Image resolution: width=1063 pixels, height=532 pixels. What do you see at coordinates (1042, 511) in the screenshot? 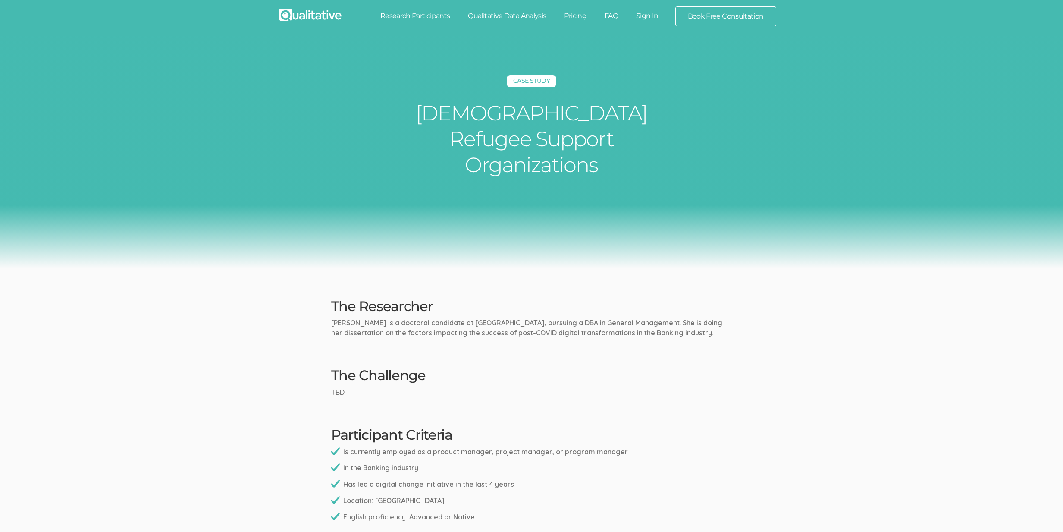
I see `div: Chat Widget` at bounding box center [1042, 511].